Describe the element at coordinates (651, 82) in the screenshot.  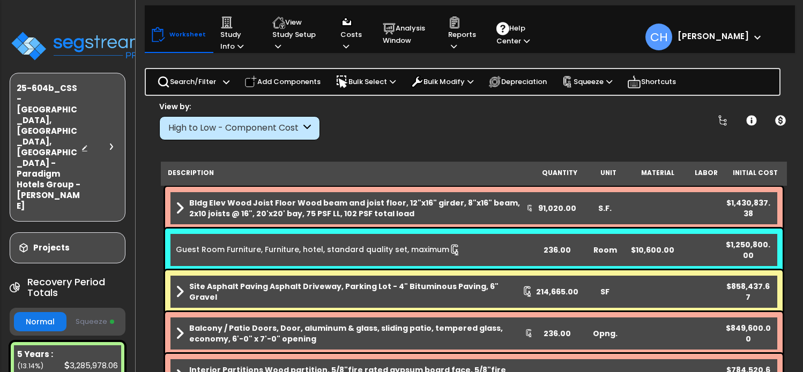
I see `p: Shortcuts` at that location.